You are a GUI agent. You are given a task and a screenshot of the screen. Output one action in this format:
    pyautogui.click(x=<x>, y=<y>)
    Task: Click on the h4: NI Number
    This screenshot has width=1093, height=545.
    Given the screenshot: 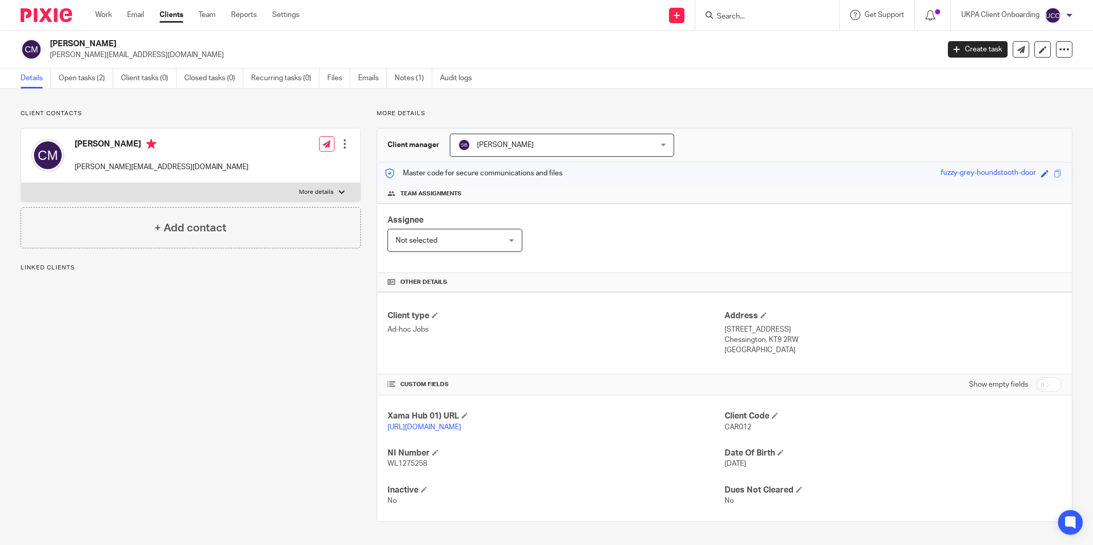 What is the action you would take?
    pyautogui.click(x=556, y=453)
    